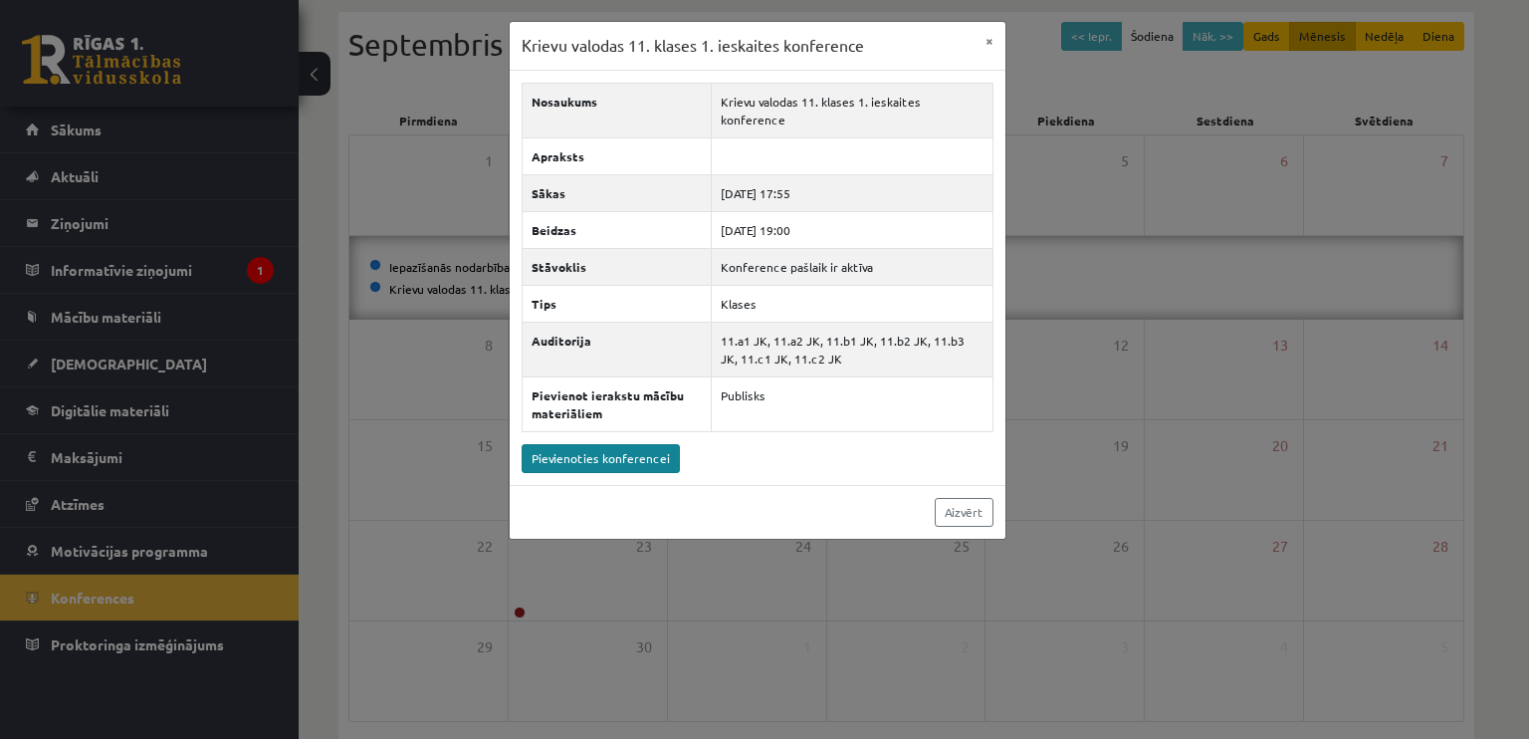  Describe the element at coordinates (616, 229) in the screenshot. I see `th: Beidzas` at that location.